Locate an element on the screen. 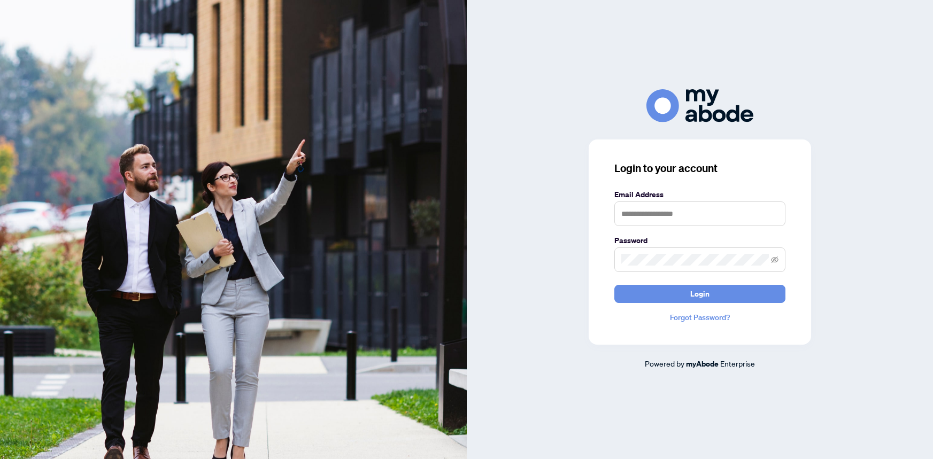 The image size is (933, 459). span: Login is located at coordinates (700, 294).